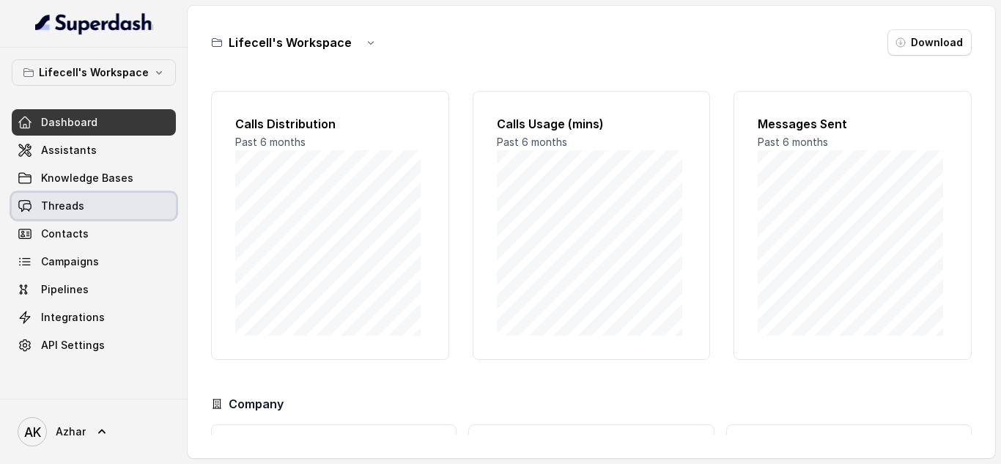  I want to click on img: light.svg, so click(94, 23).